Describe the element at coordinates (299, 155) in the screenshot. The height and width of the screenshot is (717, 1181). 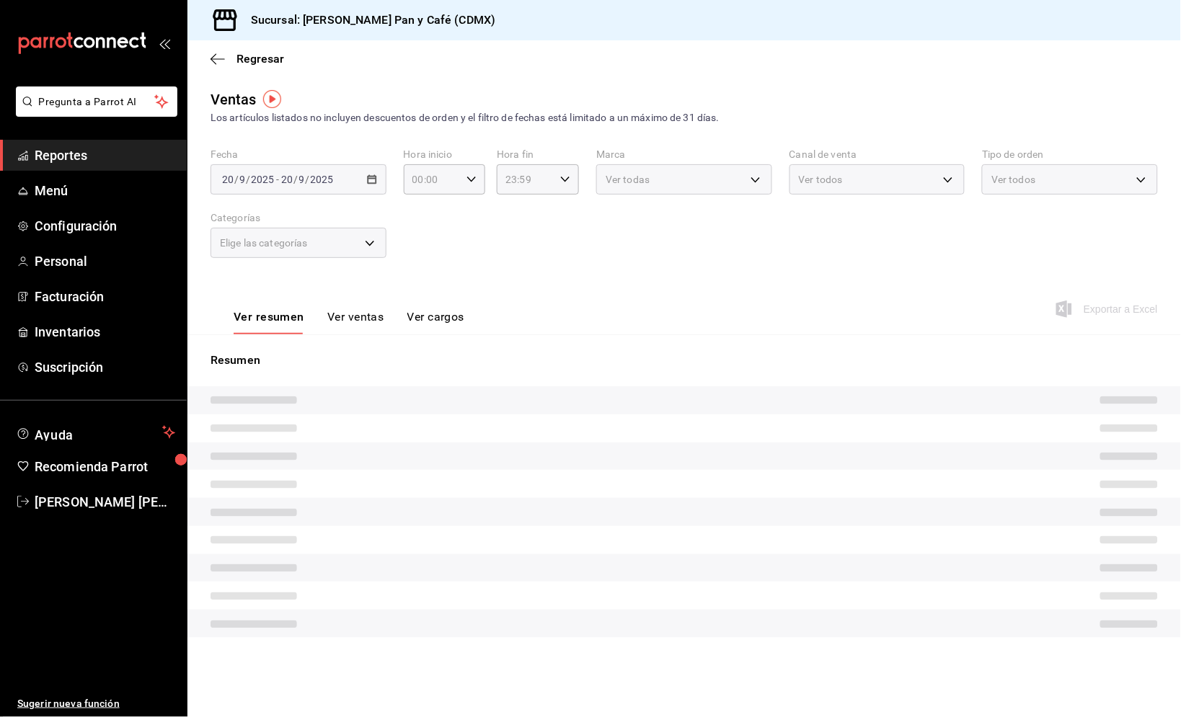
I see `label: Fecha` at that location.